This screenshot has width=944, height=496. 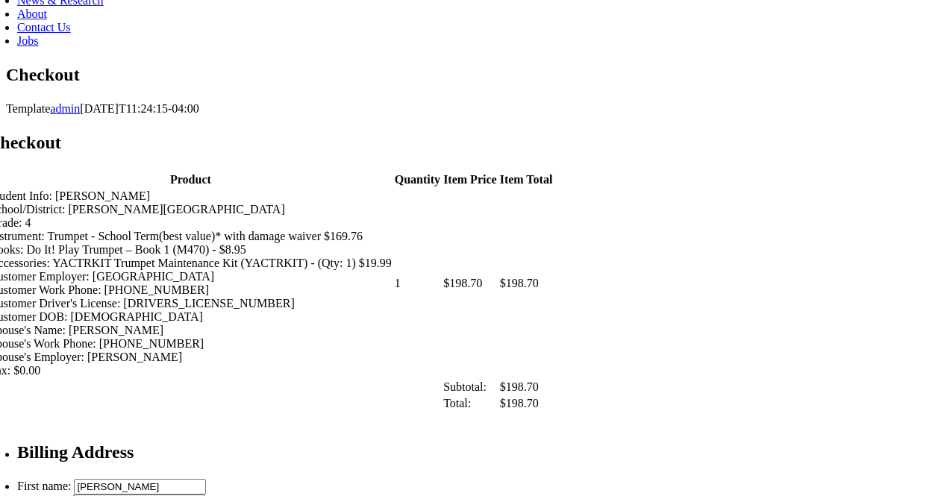 What do you see at coordinates (417, 180) in the screenshot?
I see `th: Quantity` at bounding box center [417, 180].